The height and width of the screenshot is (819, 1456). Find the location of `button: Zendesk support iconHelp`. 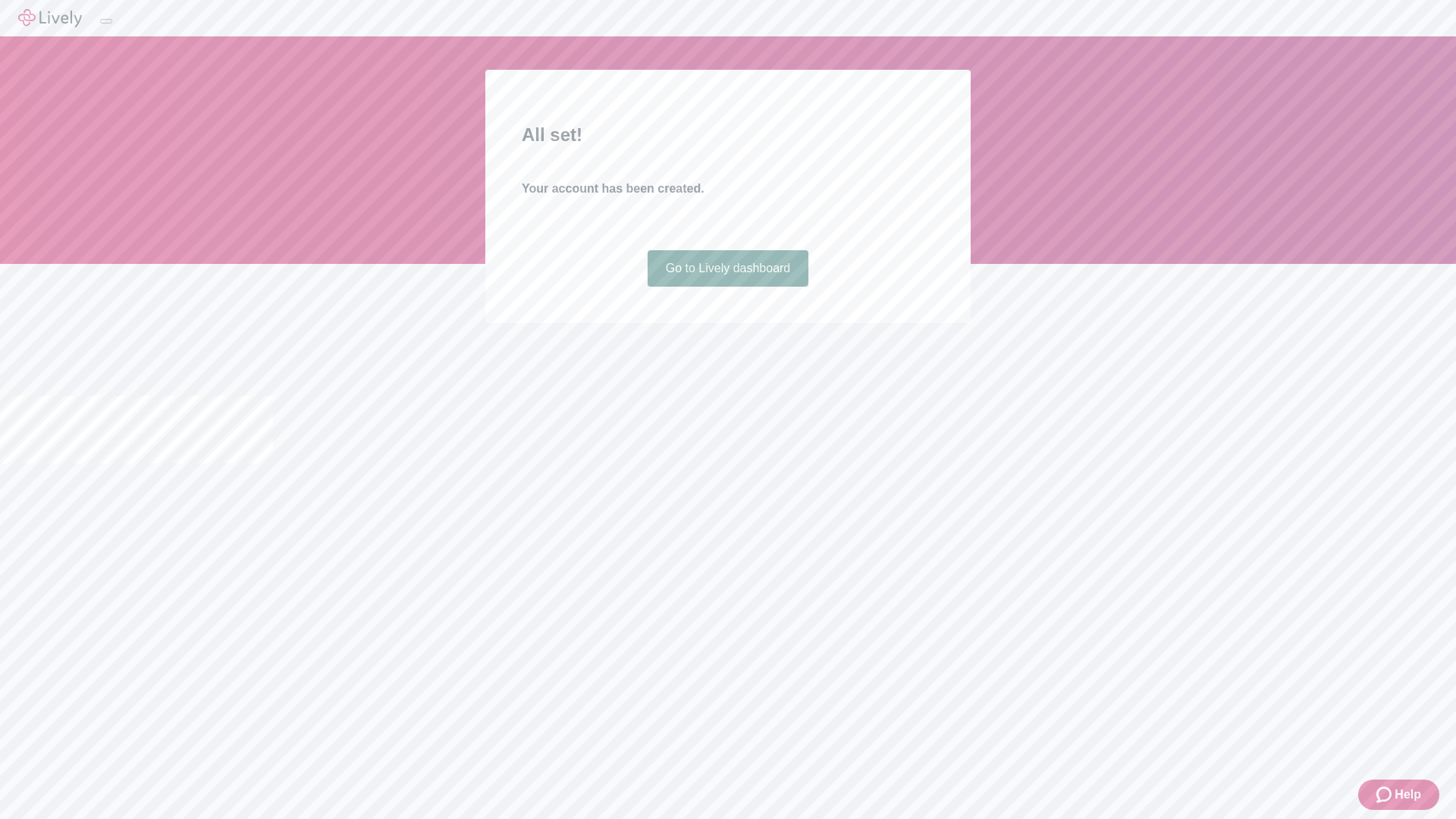

button: Zendesk support iconHelp is located at coordinates (1398, 794).